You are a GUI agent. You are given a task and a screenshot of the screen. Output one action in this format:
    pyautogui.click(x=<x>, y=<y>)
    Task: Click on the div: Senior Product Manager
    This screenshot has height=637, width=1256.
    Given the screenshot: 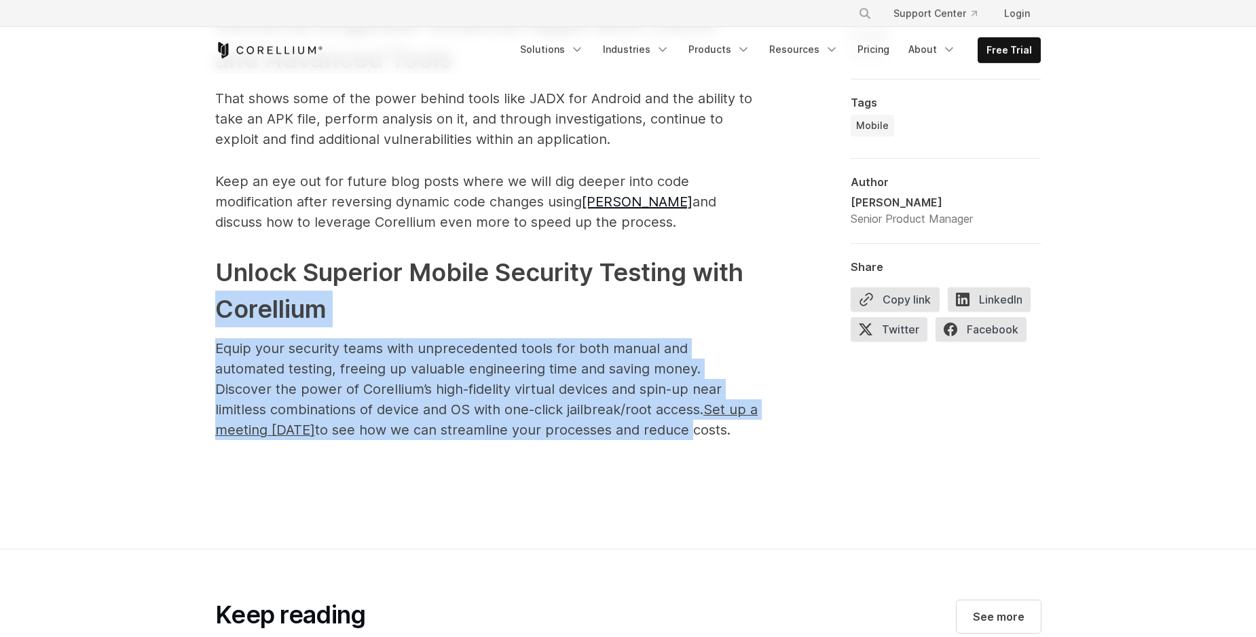 What is the action you would take?
    pyautogui.click(x=912, y=219)
    